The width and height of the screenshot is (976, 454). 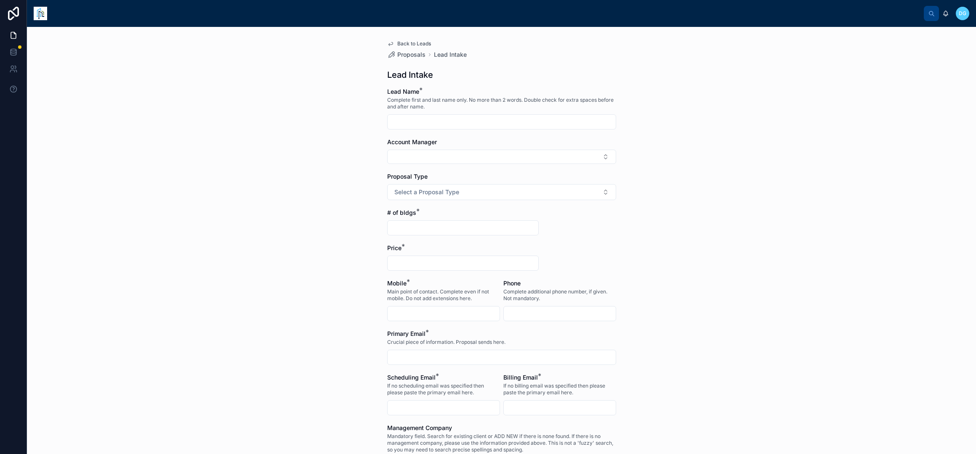 What do you see at coordinates (401, 212) in the screenshot?
I see `span: # of bldgs` at bounding box center [401, 212].